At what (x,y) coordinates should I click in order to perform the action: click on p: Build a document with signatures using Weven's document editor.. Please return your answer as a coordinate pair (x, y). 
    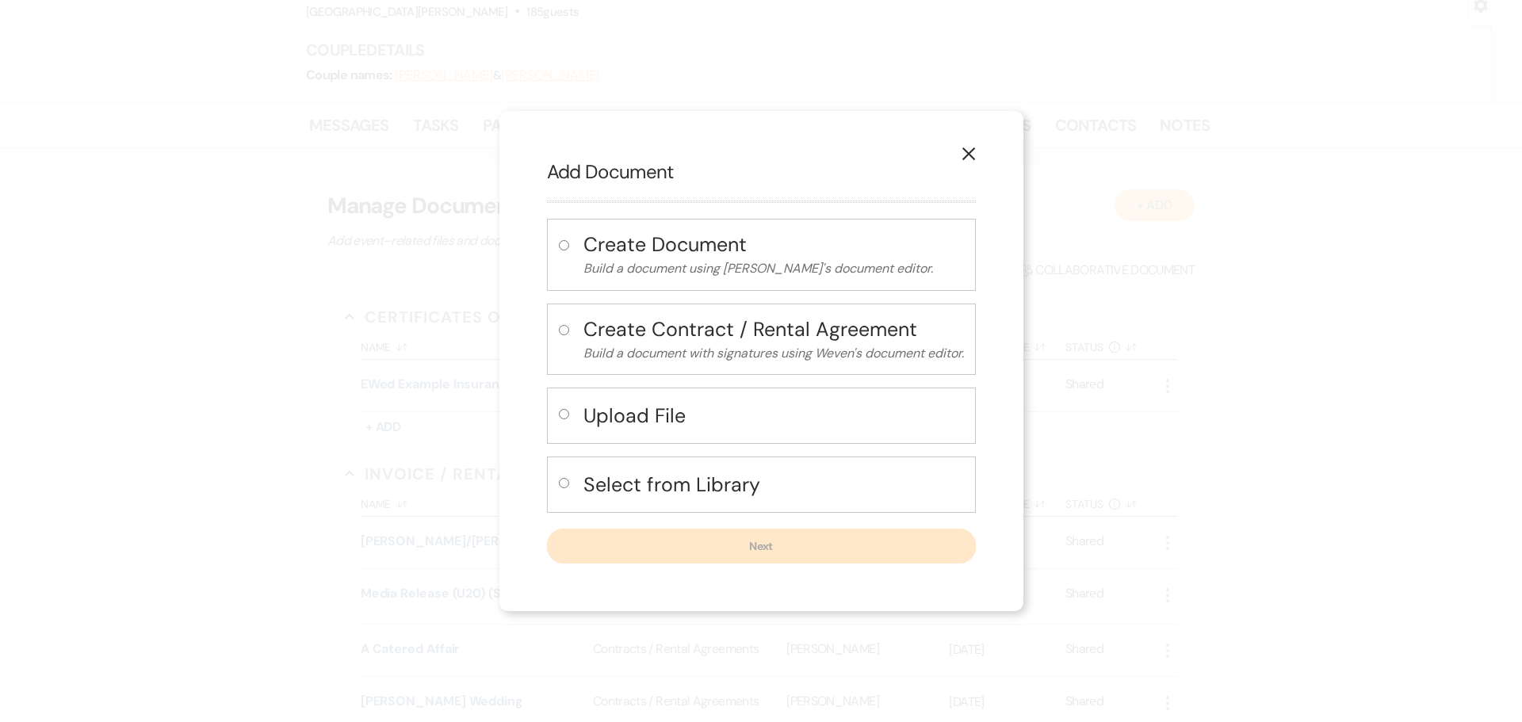
    Looking at the image, I should click on (774, 354).